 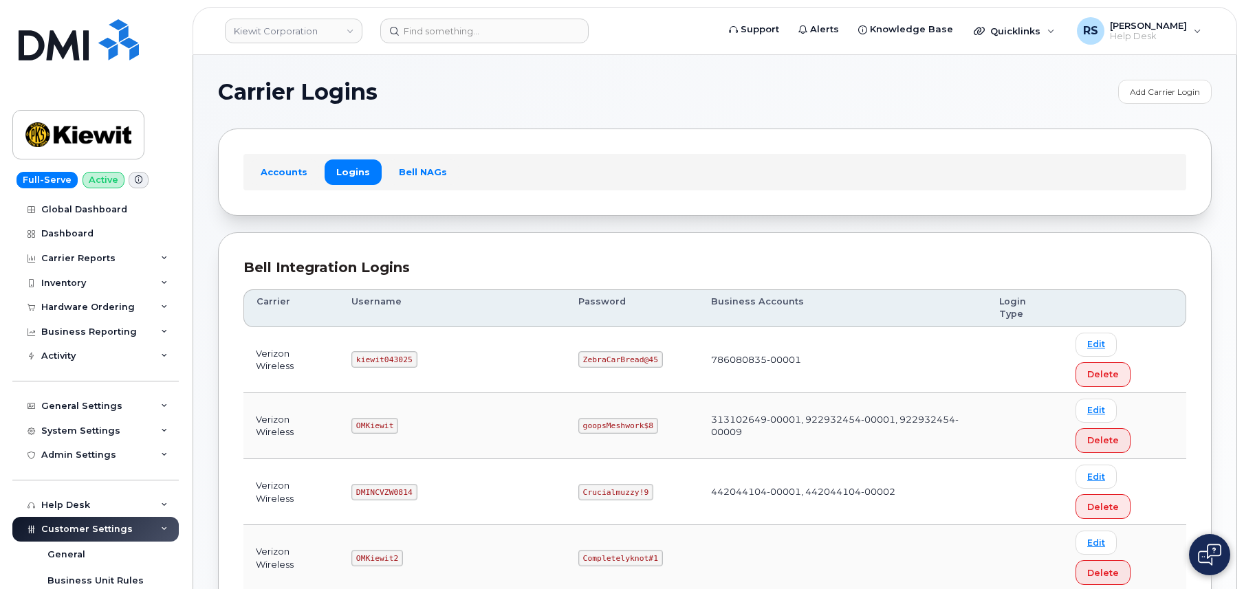 I want to click on code: DMINCVZW0814, so click(x=384, y=492).